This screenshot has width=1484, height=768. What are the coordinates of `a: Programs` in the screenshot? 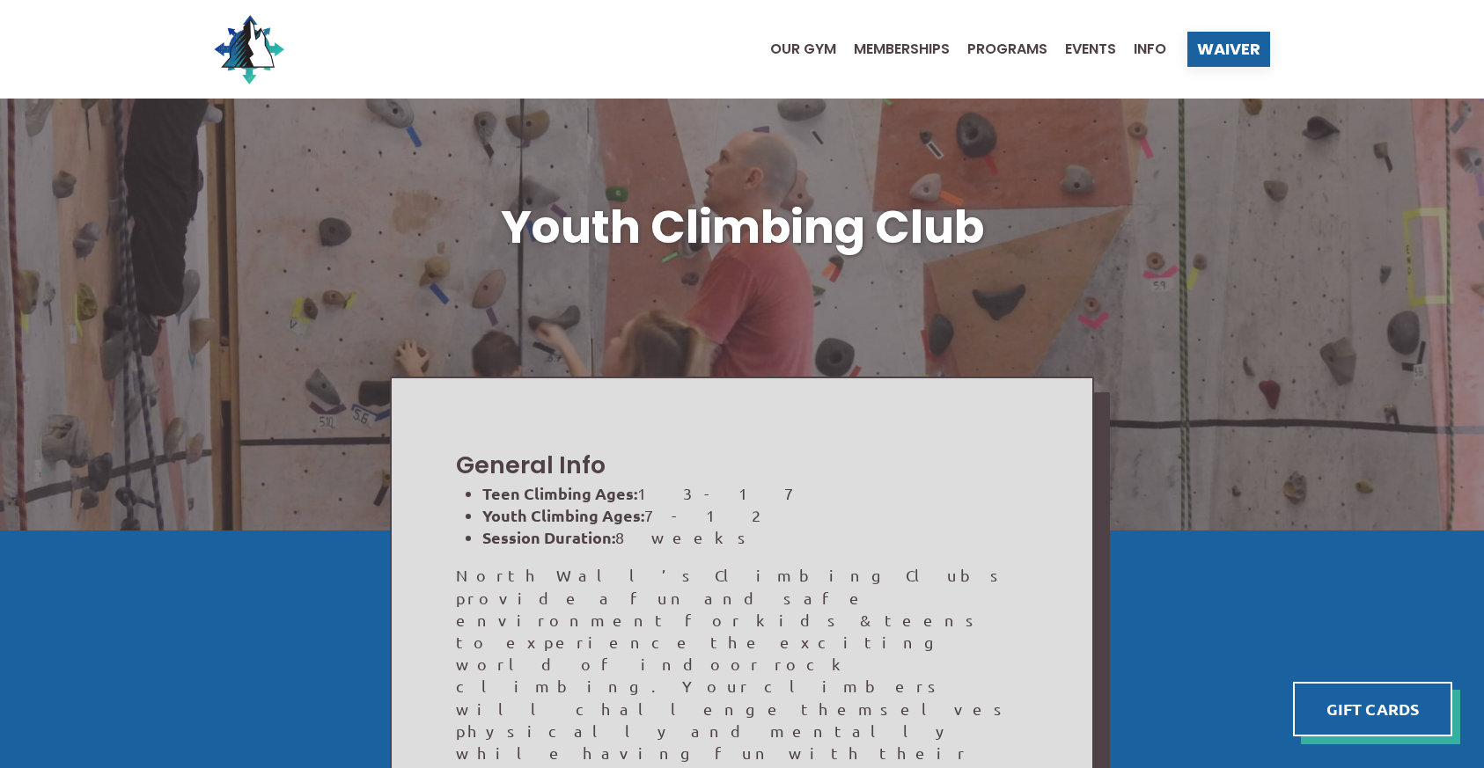 It's located at (998, 49).